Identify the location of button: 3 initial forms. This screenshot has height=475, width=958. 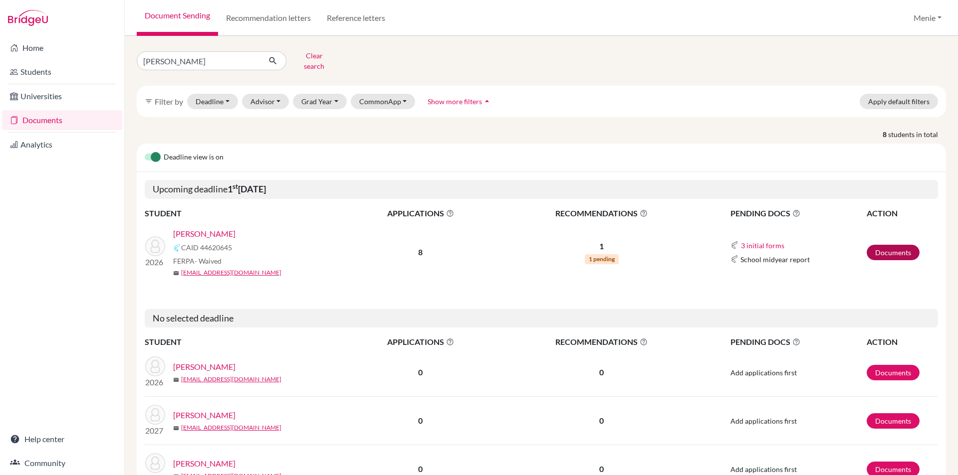
(762, 245).